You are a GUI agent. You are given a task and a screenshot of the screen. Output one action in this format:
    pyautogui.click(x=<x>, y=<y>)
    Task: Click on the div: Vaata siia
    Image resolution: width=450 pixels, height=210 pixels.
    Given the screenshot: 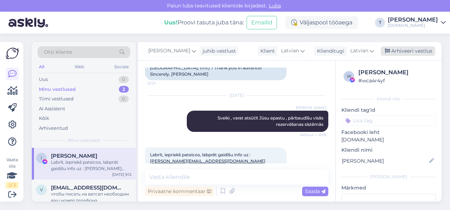 What is the action you would take?
    pyautogui.click(x=12, y=173)
    